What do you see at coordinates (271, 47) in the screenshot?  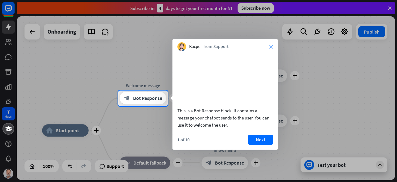 I see `i: close` at bounding box center [271, 47].